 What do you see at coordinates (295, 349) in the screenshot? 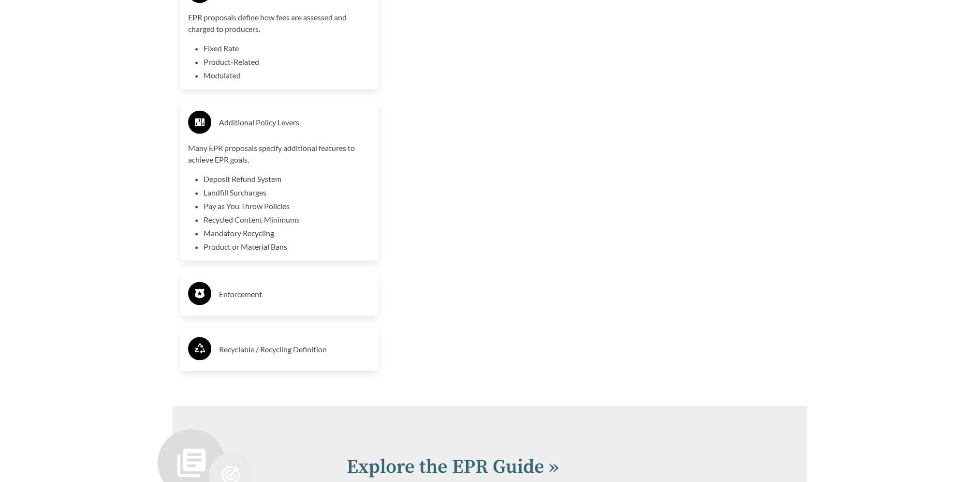
I see `h3: Recyclable / Recycling Definition` at bounding box center [295, 349].